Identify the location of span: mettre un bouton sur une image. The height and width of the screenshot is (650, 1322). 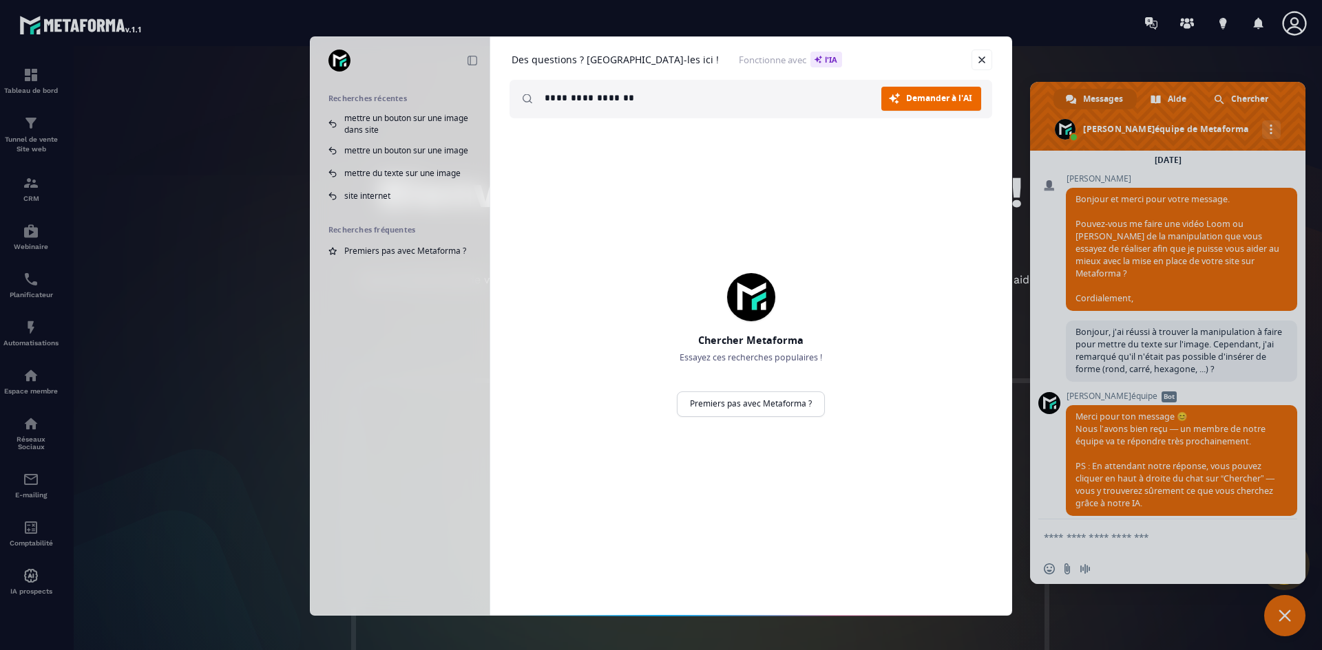
(406, 150).